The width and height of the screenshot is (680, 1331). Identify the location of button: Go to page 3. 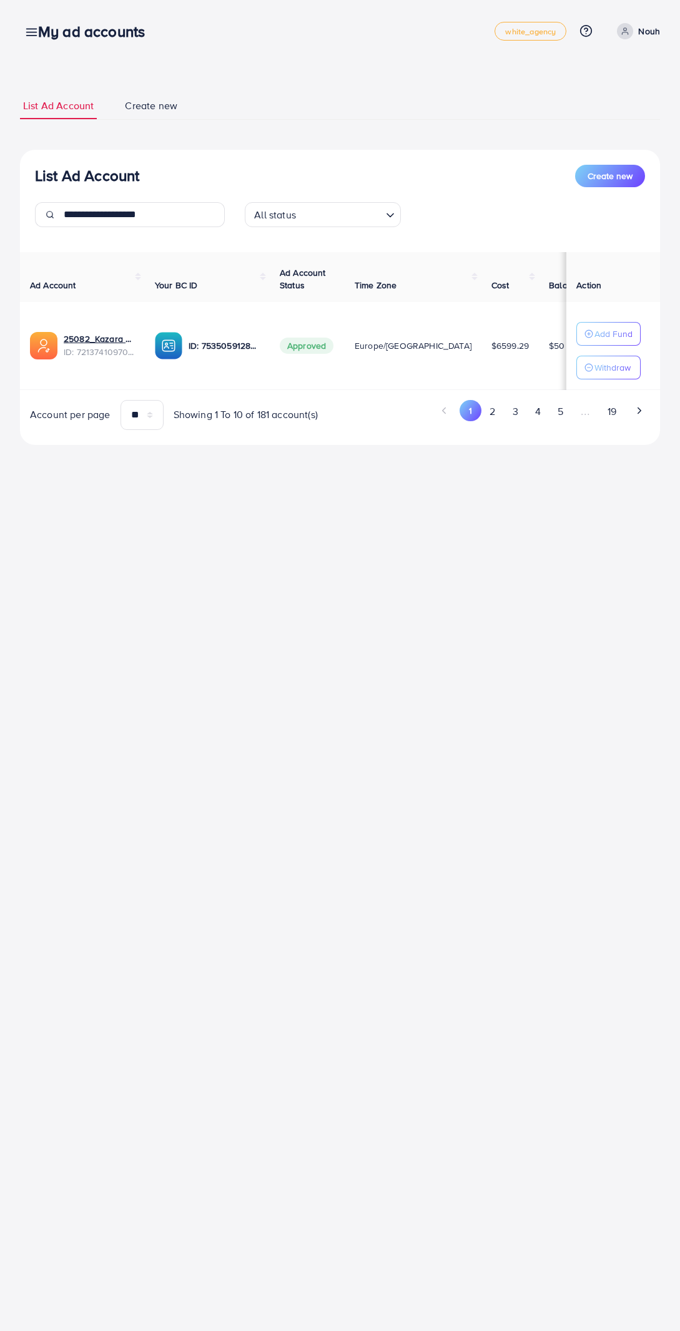
(515, 411).